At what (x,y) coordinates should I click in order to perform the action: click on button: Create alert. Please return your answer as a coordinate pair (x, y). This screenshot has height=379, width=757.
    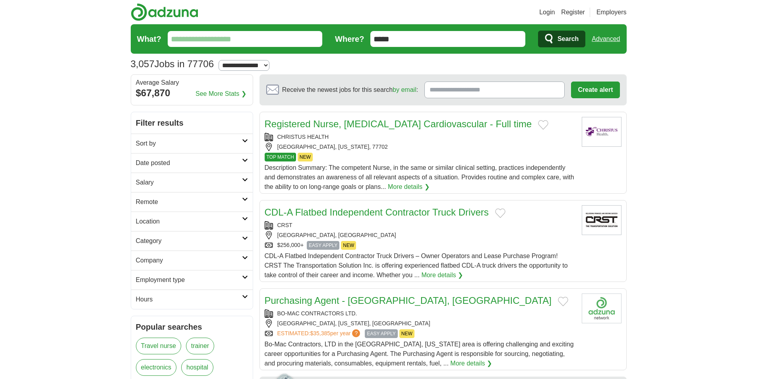
    Looking at the image, I should click on (595, 90).